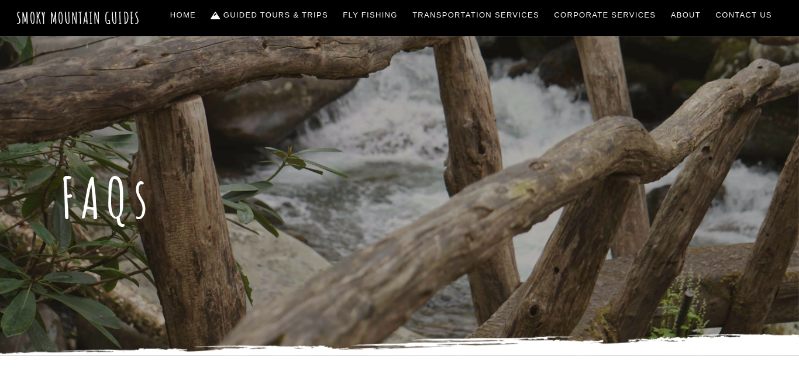 The image size is (799, 370). Describe the element at coordinates (744, 15) in the screenshot. I see `a: Contact Us` at that location.